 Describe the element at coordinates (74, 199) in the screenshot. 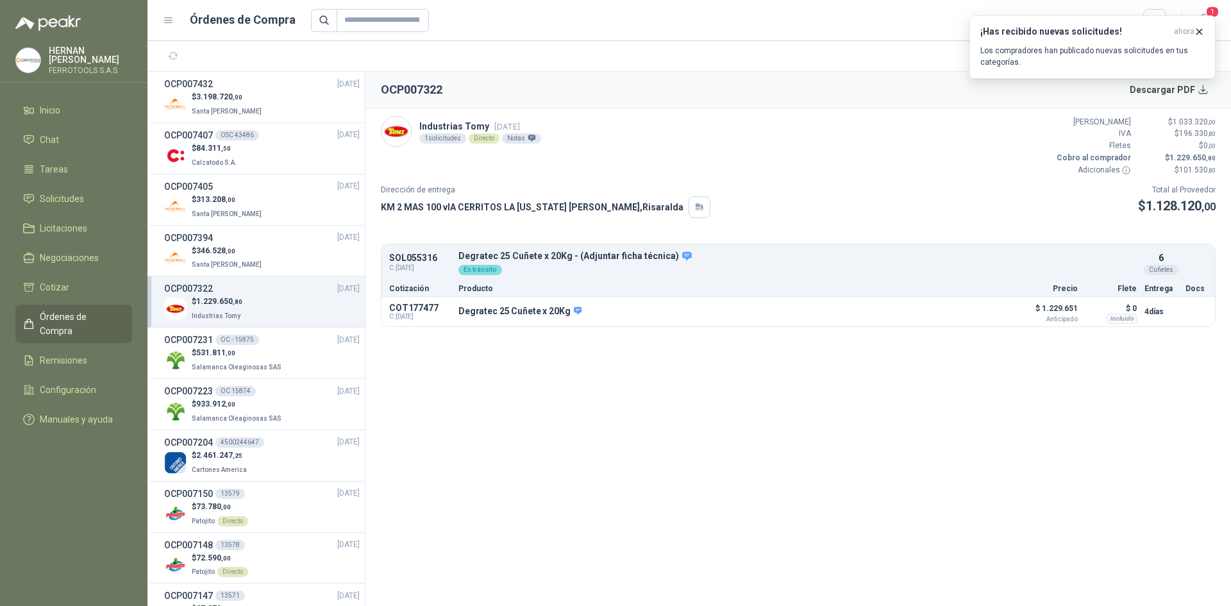

I see `a: Solicitudes` at that location.